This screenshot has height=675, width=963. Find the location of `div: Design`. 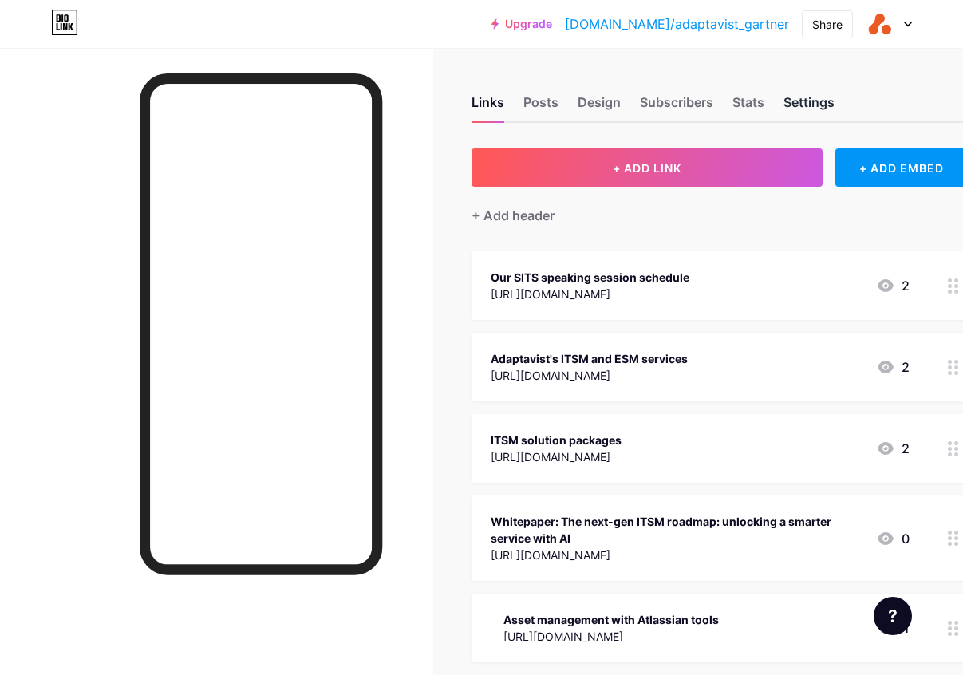

div: Design is located at coordinates (599, 107).